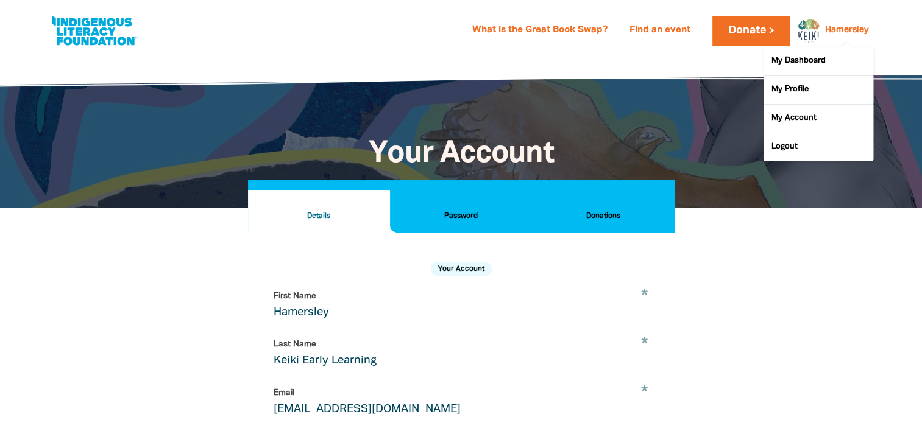 The height and width of the screenshot is (431, 922). I want to click on a: Hamersley, so click(847, 30).